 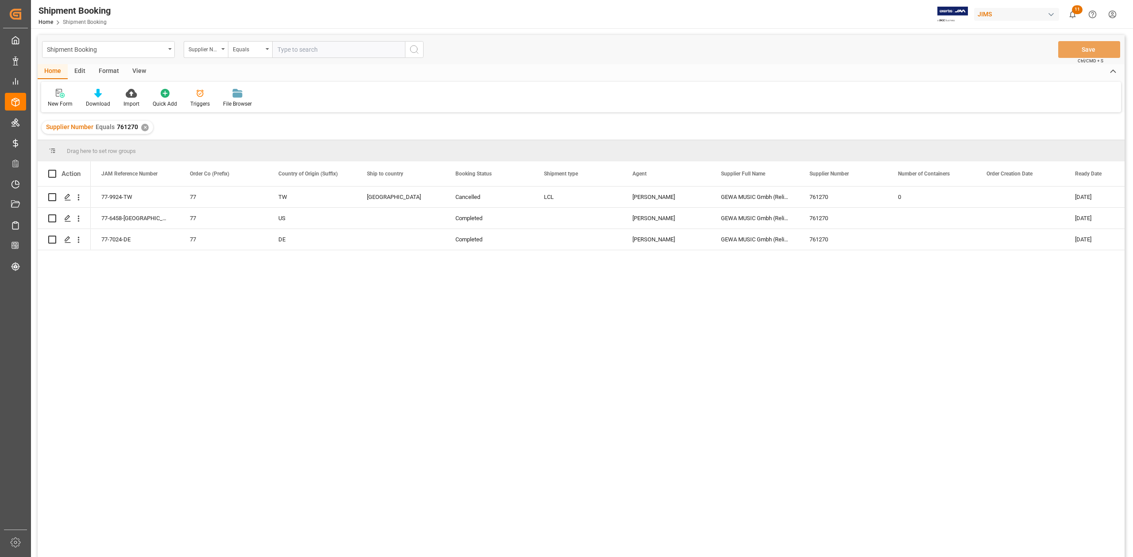 What do you see at coordinates (312, 197) in the screenshot?
I see `div: TW` at bounding box center [312, 197].